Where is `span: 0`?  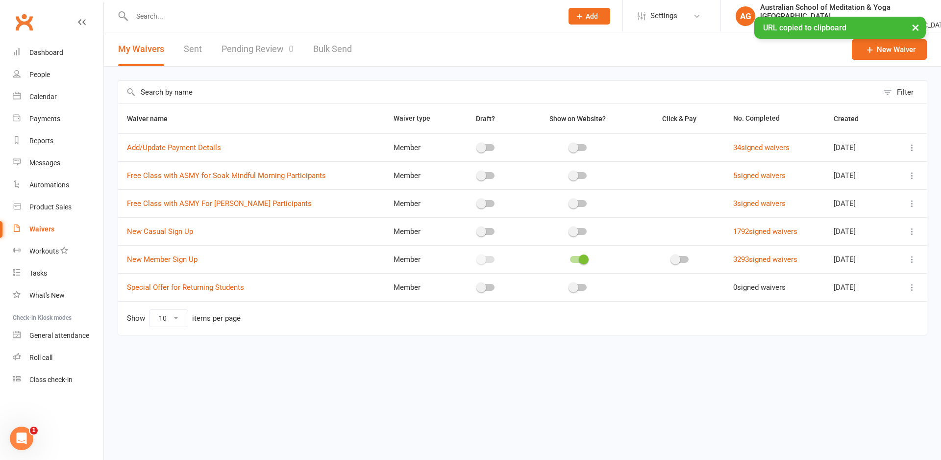 span: 0 is located at coordinates (291, 49).